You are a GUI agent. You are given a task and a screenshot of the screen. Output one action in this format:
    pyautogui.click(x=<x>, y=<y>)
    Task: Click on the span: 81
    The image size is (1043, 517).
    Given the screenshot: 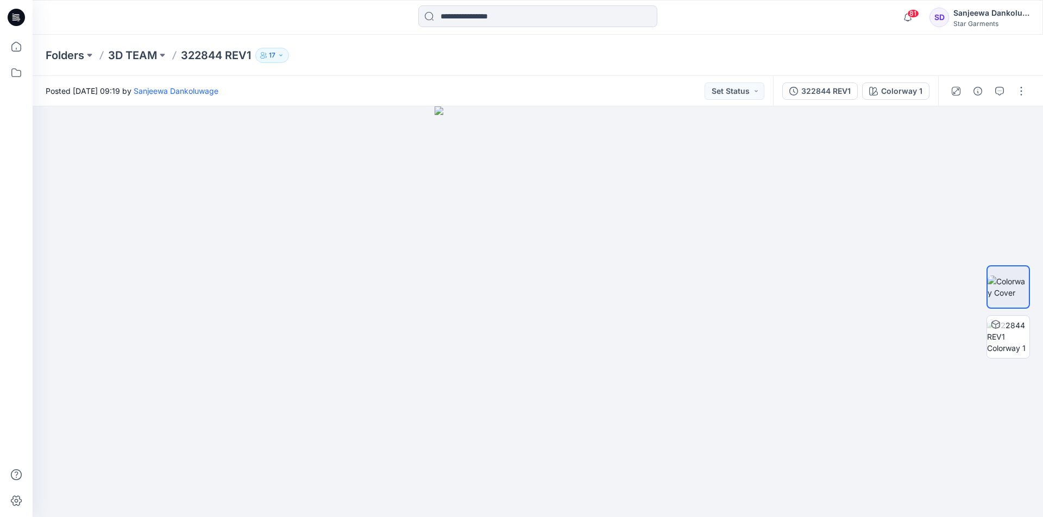 What is the action you would take?
    pyautogui.click(x=913, y=14)
    